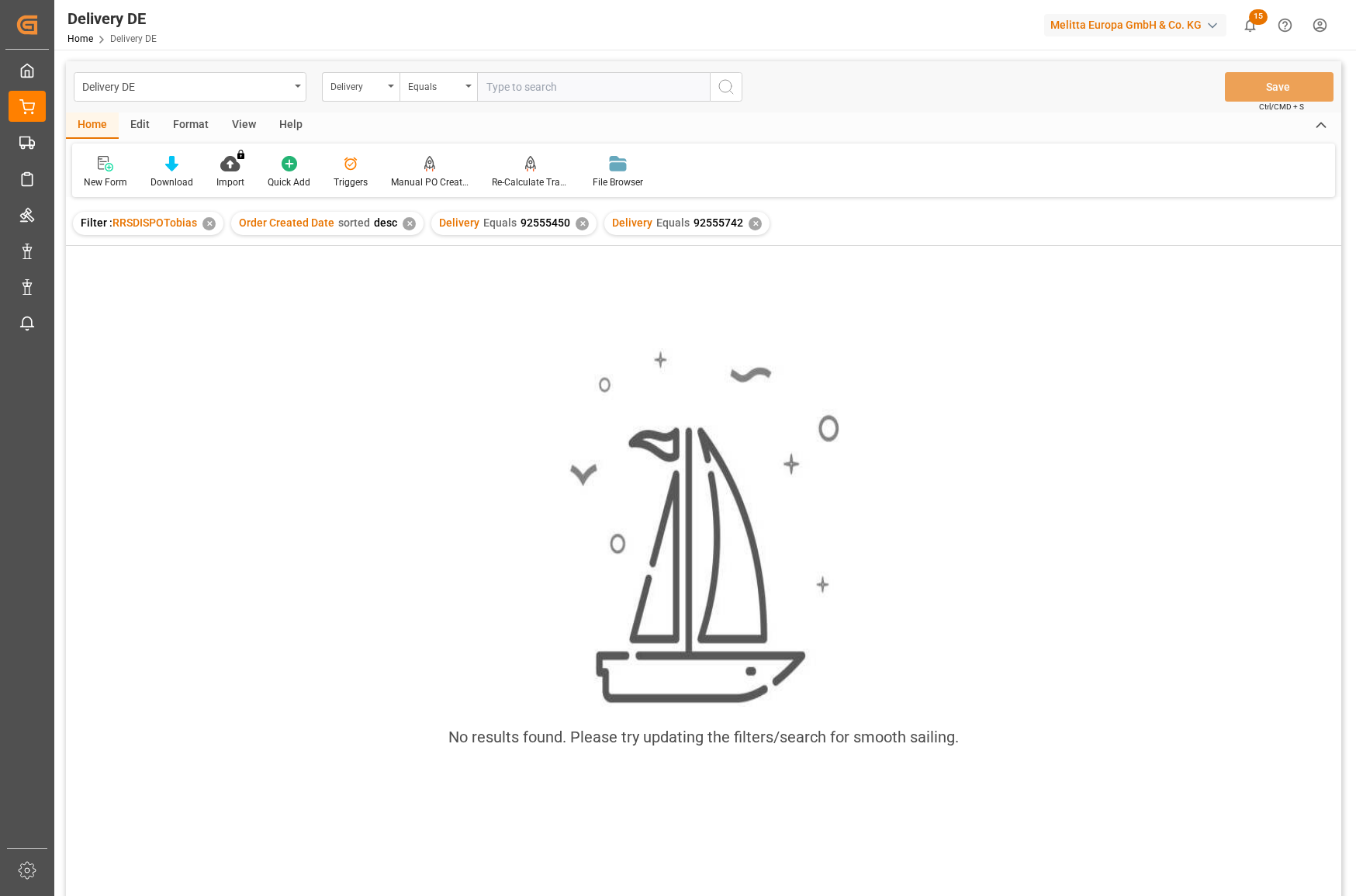 The height and width of the screenshot is (896, 1356). I want to click on span: sorted, so click(354, 223).